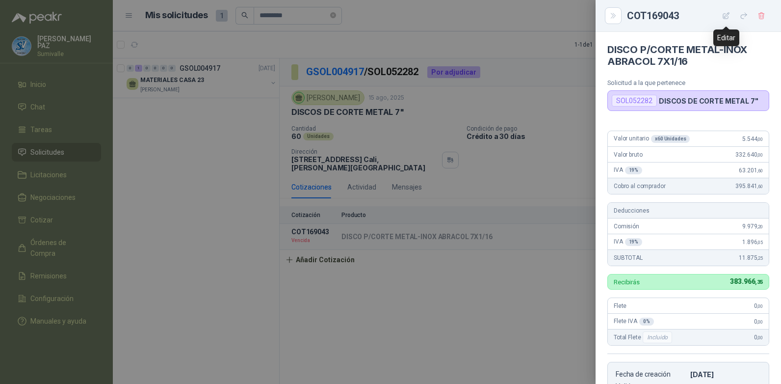 This screenshot has height=384, width=781. What do you see at coordinates (752, 226) in the screenshot?
I see `span: 9.979` at bounding box center [752, 226].